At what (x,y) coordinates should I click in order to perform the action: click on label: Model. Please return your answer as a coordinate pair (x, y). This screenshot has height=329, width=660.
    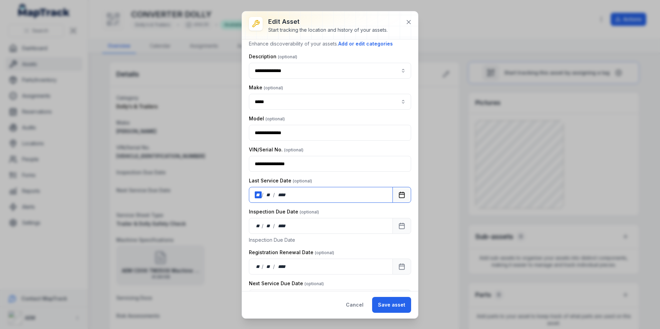
    Looking at the image, I should click on (267, 119).